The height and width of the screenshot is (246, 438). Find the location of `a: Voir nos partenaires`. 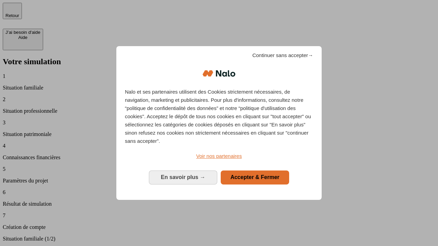

a: Voir nos partenaires is located at coordinates (219, 156).